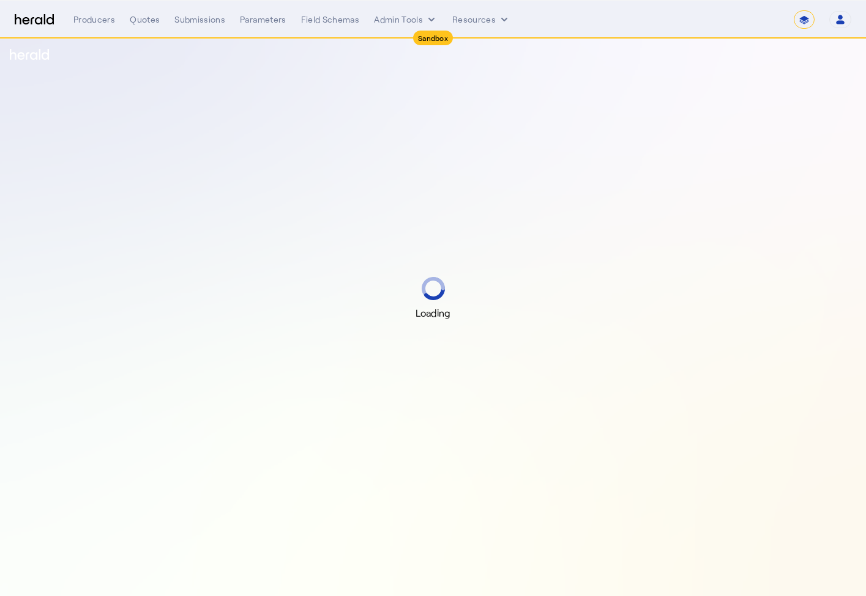 This screenshot has height=596, width=866. I want to click on div: Field Schemas, so click(330, 20).